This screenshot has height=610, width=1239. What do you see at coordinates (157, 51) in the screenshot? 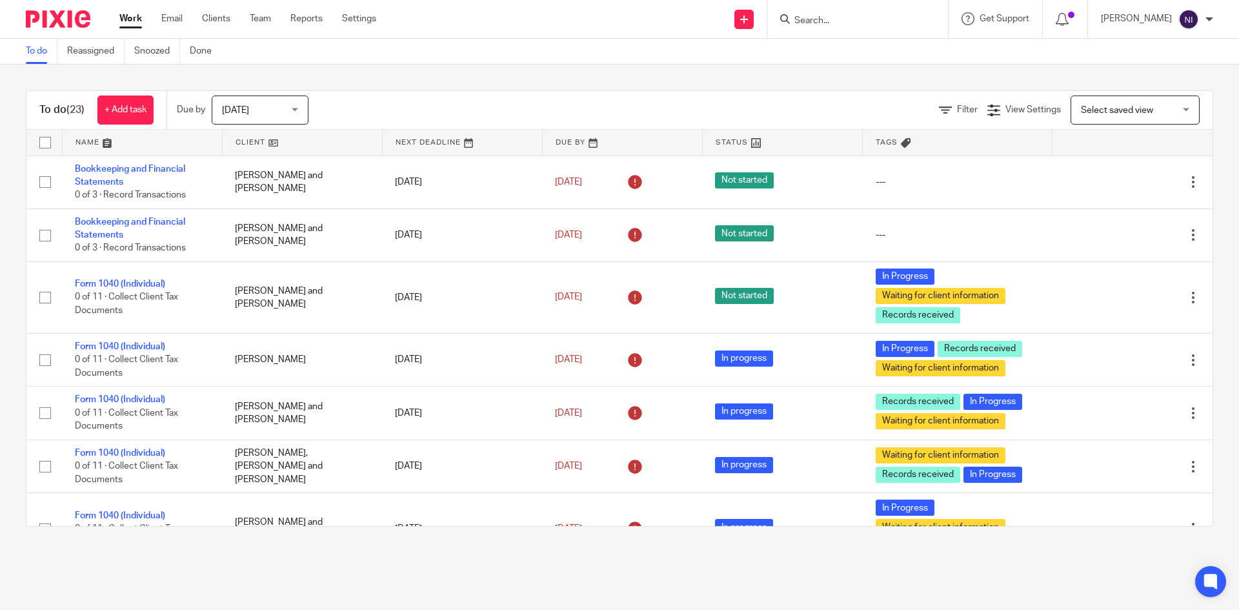
I see `a: Snoozed` at bounding box center [157, 51].